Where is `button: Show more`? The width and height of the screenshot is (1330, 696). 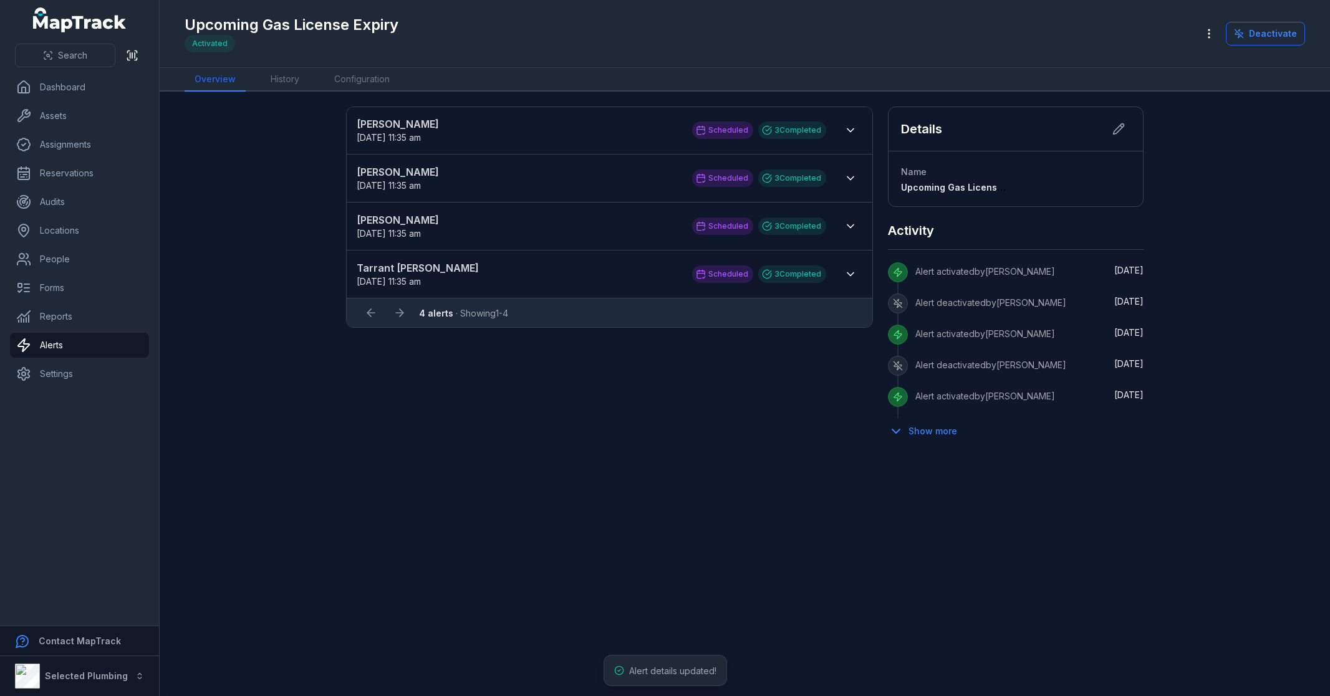
button: Show more is located at coordinates (926, 431).